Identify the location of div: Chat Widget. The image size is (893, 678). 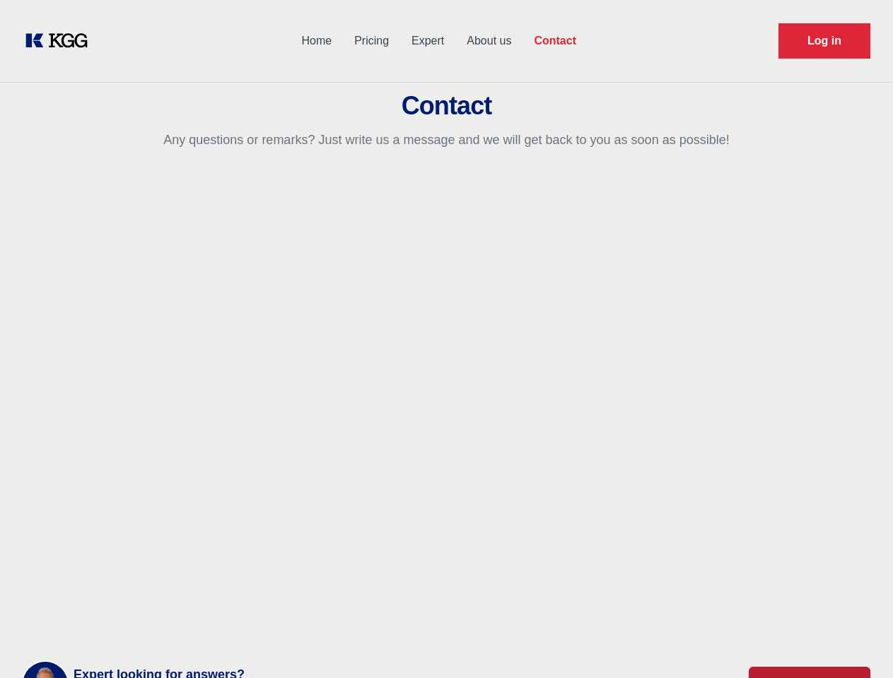
(857, 644).